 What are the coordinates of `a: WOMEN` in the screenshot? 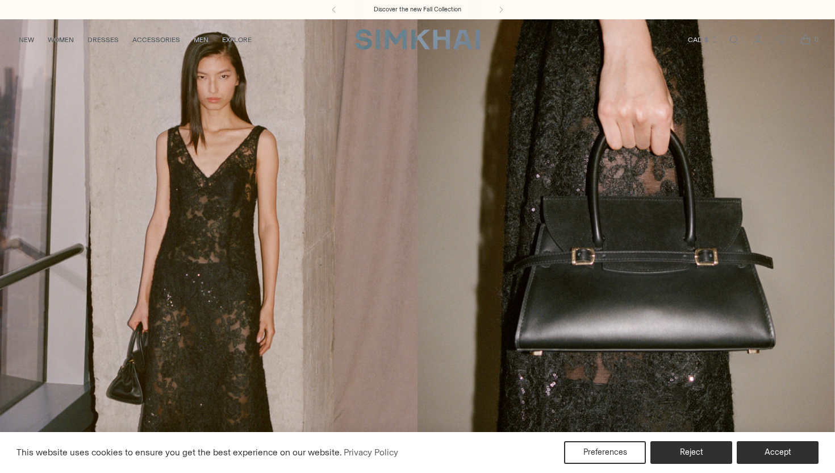 It's located at (61, 40).